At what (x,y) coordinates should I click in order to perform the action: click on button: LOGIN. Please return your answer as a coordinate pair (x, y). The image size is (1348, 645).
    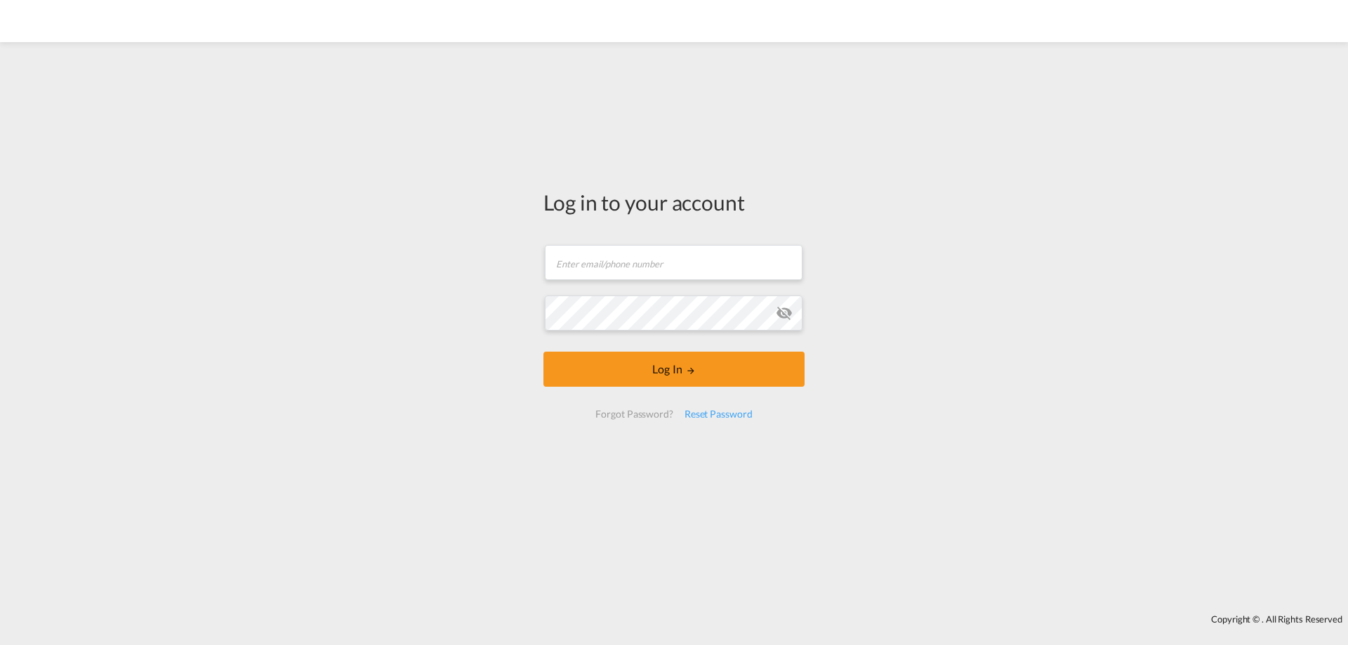
    Looking at the image, I should click on (674, 369).